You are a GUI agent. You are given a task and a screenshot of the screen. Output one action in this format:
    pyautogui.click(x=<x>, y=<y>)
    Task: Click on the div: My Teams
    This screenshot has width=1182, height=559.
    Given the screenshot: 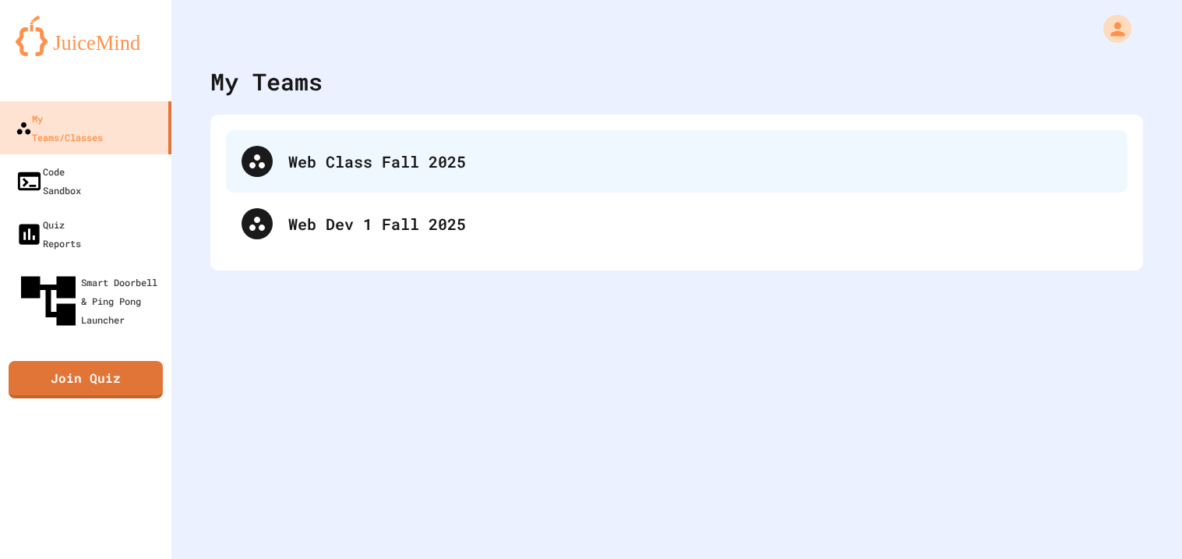 What is the action you would take?
    pyautogui.click(x=266, y=81)
    